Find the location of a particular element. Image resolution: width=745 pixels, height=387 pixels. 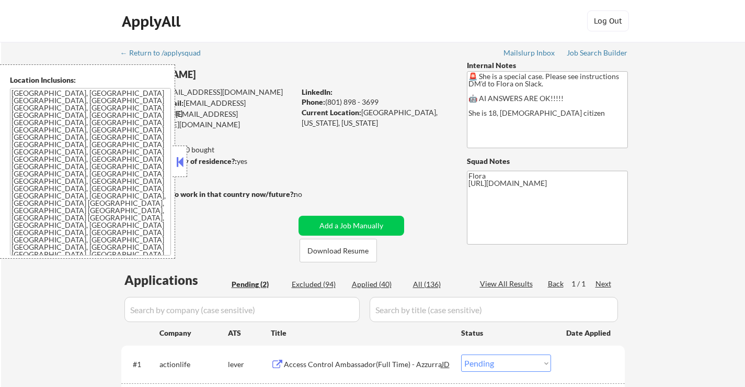

button: Download Resume is located at coordinates (338, 250).